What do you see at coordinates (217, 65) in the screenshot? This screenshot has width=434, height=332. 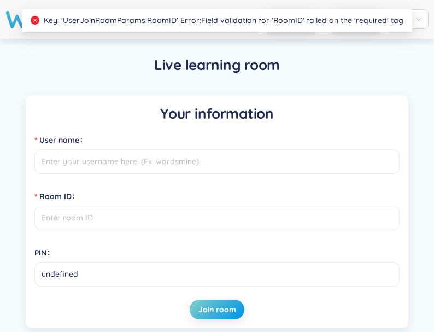 I see `h5: Live learning room` at bounding box center [217, 65].